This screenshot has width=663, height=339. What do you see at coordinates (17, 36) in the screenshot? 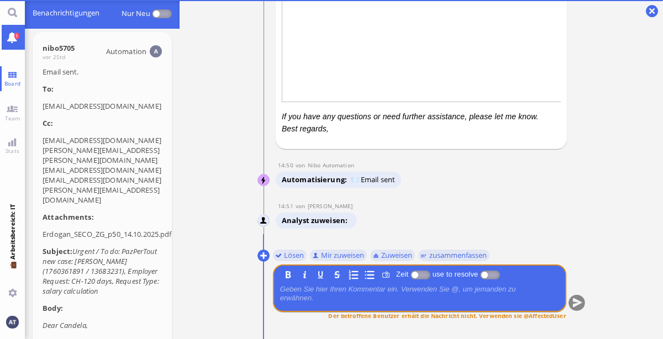
I see `span: 1` at bounding box center [17, 36].